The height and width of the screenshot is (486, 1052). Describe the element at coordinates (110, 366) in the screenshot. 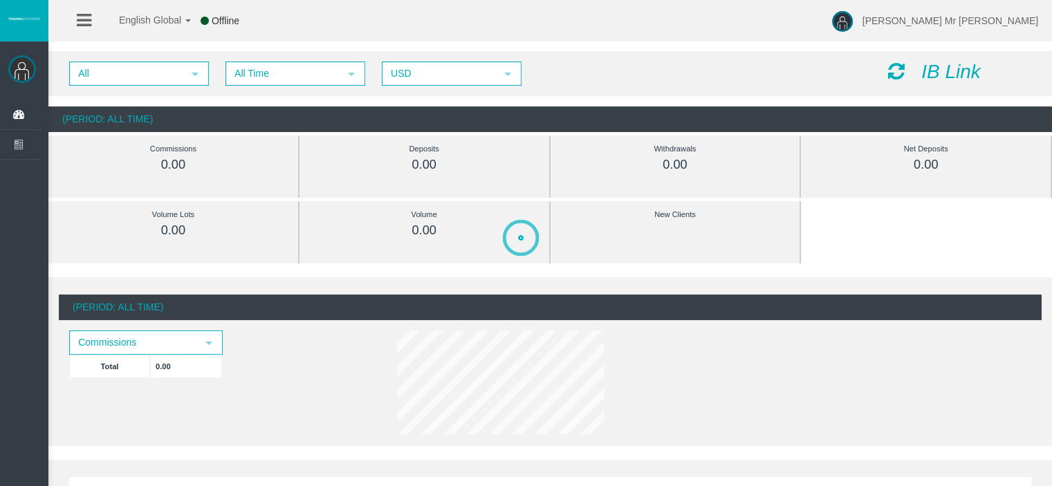

I see `td: Total` at that location.